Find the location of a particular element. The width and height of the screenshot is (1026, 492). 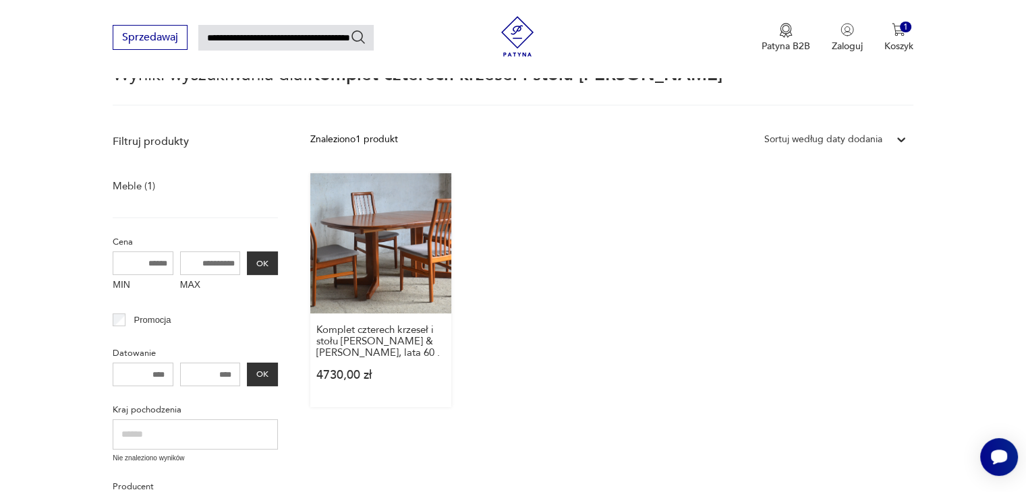

button: 1Koszyk is located at coordinates (899, 38).